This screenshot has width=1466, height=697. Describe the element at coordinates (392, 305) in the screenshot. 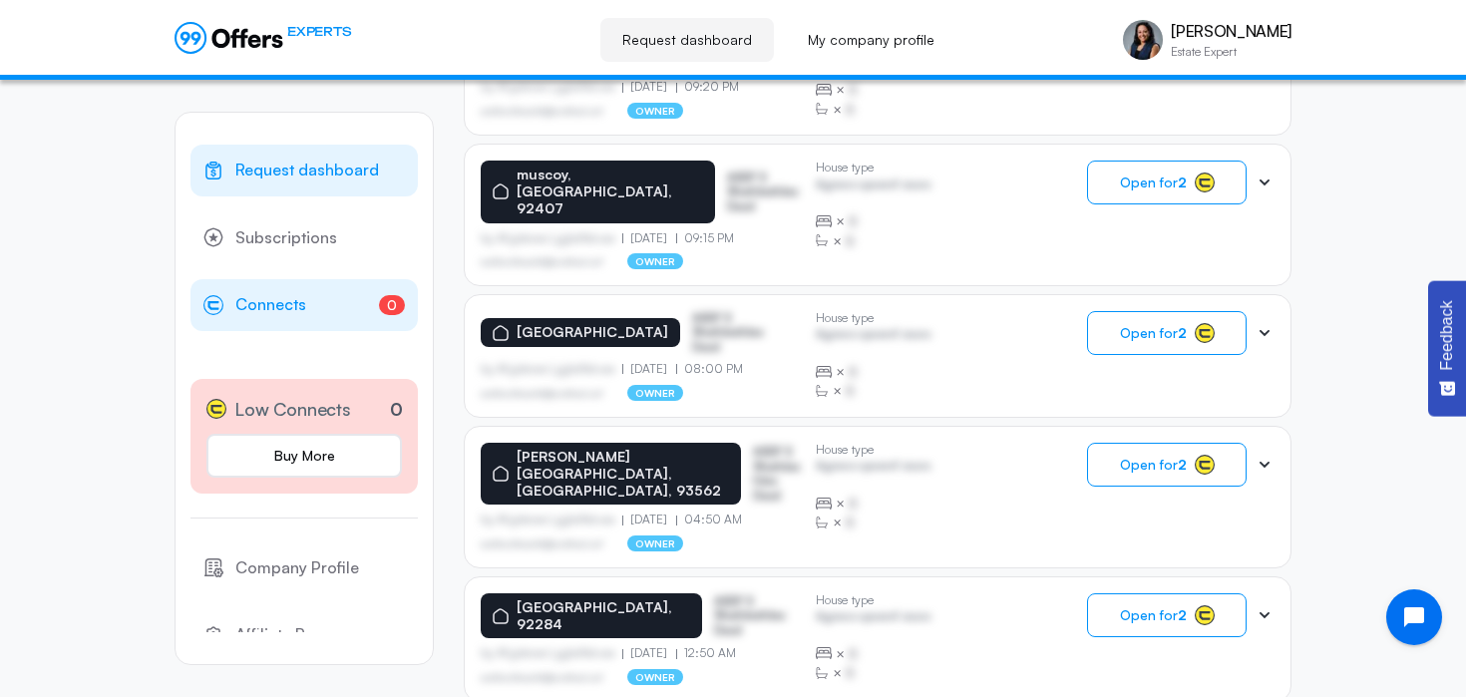

I see `span: 0` at that location.